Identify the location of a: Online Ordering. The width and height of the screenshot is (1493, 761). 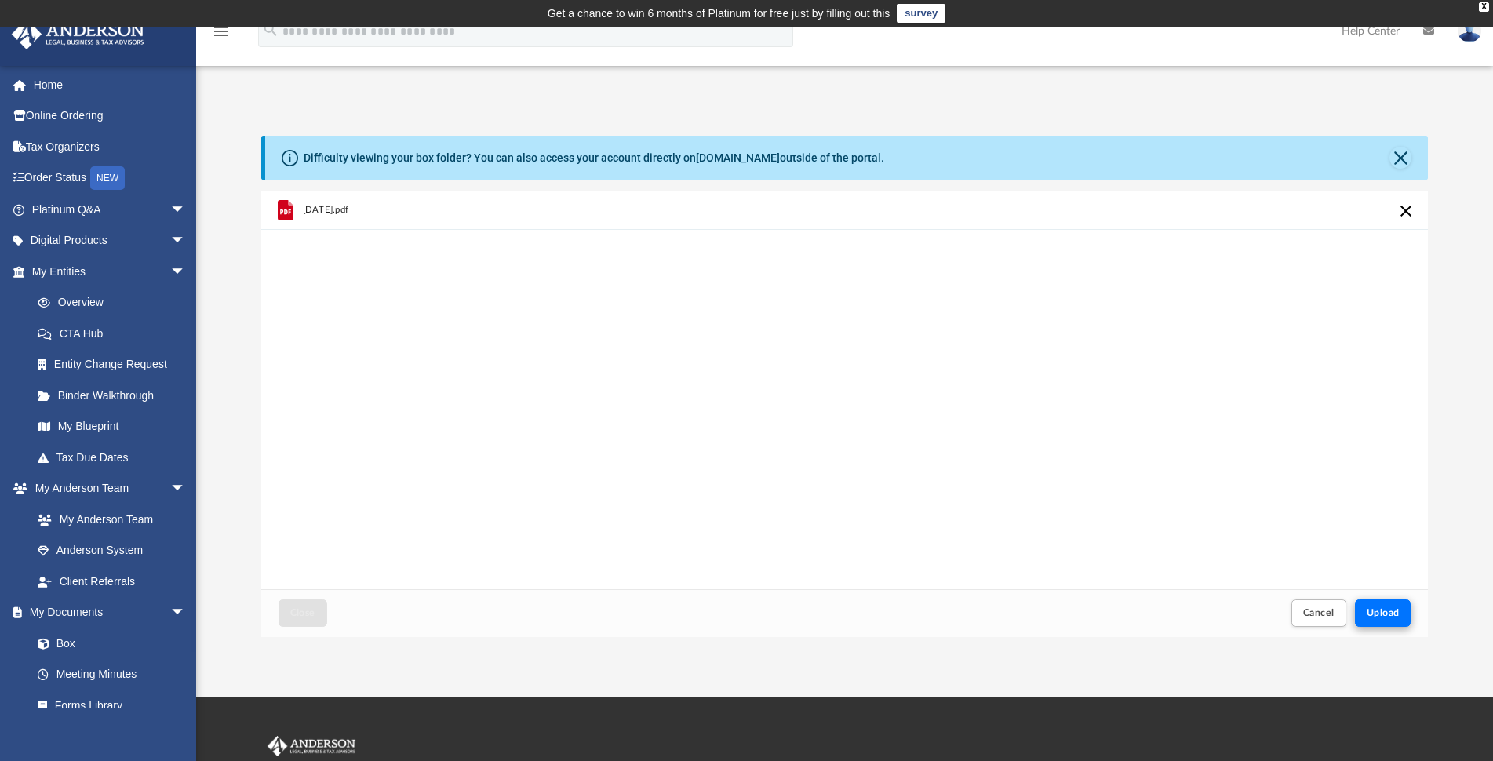
(110, 116).